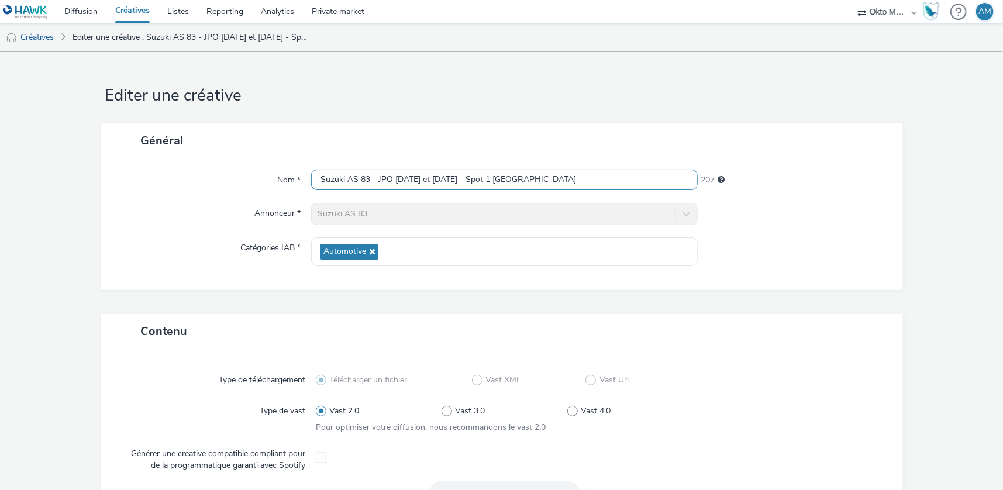 Image resolution: width=1003 pixels, height=490 pixels. I want to click on span: Vast 4.0, so click(596, 411).